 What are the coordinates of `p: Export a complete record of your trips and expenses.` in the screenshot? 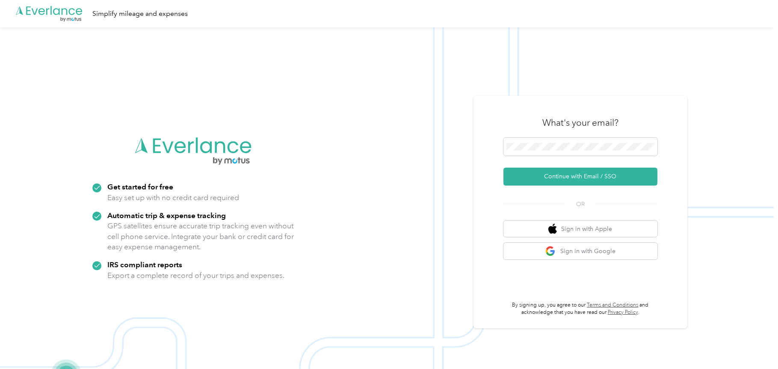 It's located at (196, 275).